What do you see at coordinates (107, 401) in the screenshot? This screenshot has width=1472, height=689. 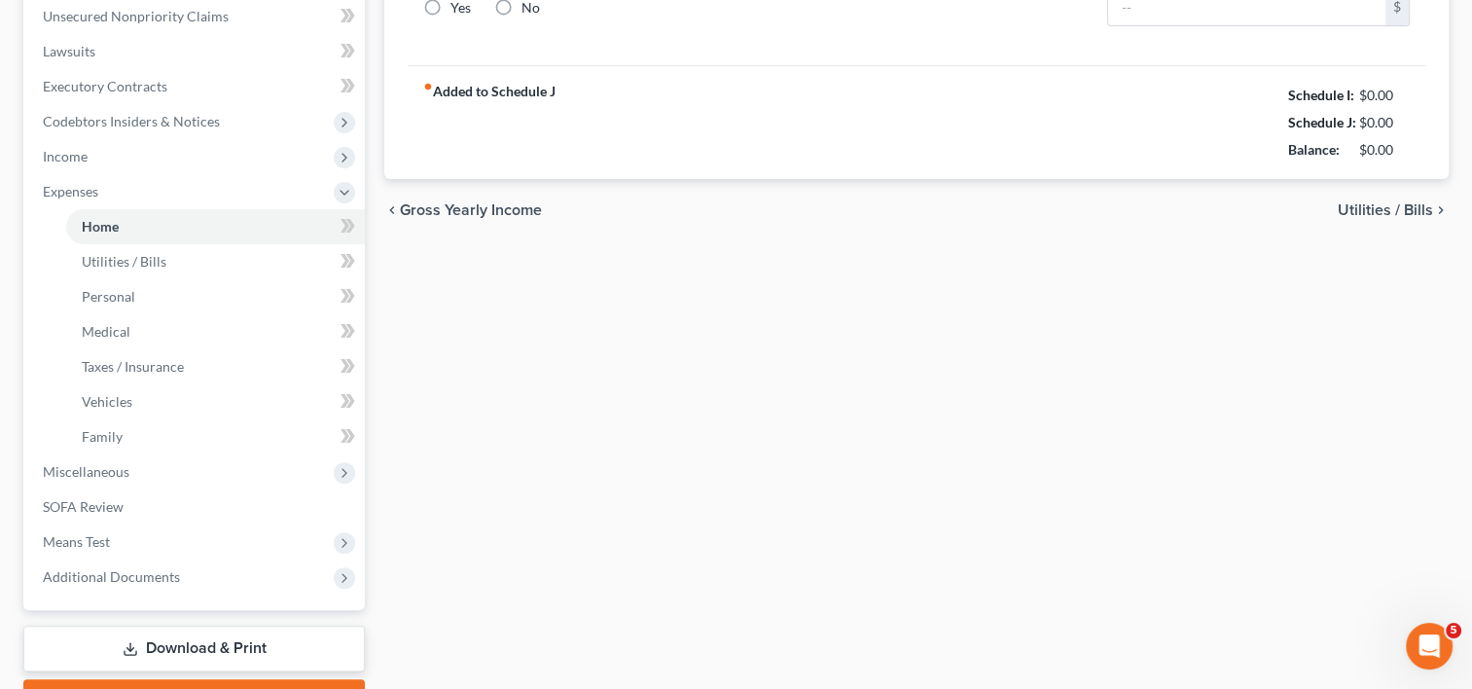 I see `span: Vehicles` at bounding box center [107, 401].